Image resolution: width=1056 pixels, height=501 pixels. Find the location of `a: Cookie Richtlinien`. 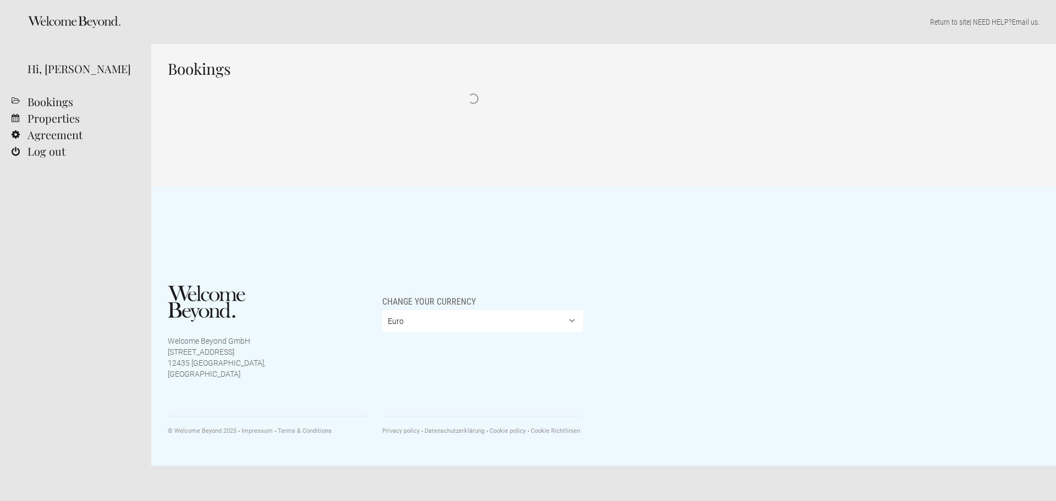

a: Cookie Richtlinien is located at coordinates (554, 431).